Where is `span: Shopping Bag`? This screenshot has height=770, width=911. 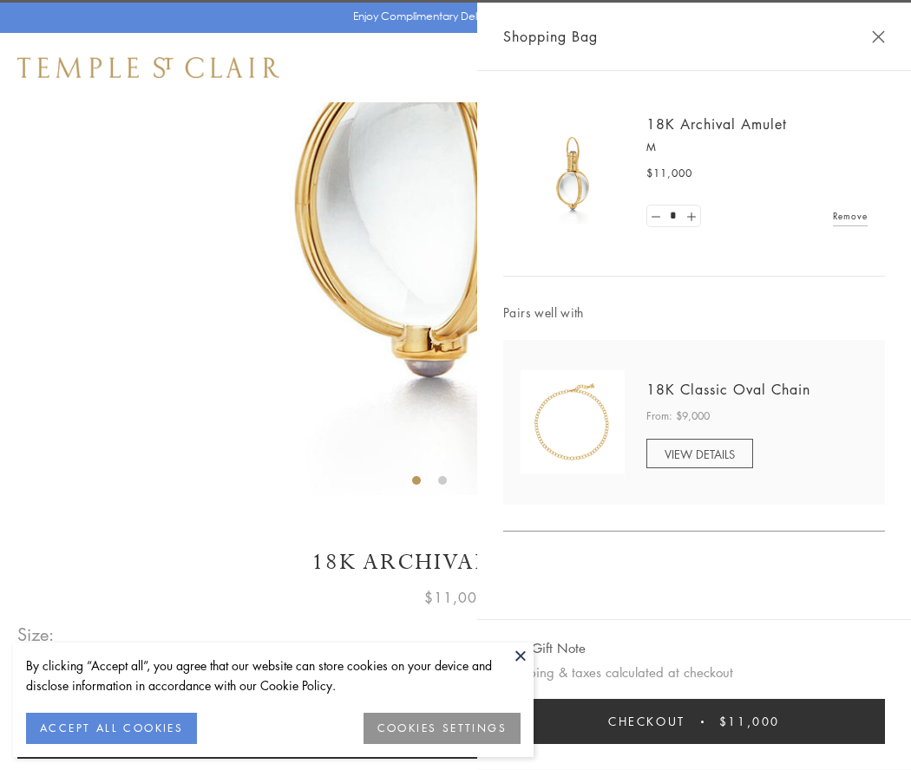 span: Shopping Bag is located at coordinates (550, 36).